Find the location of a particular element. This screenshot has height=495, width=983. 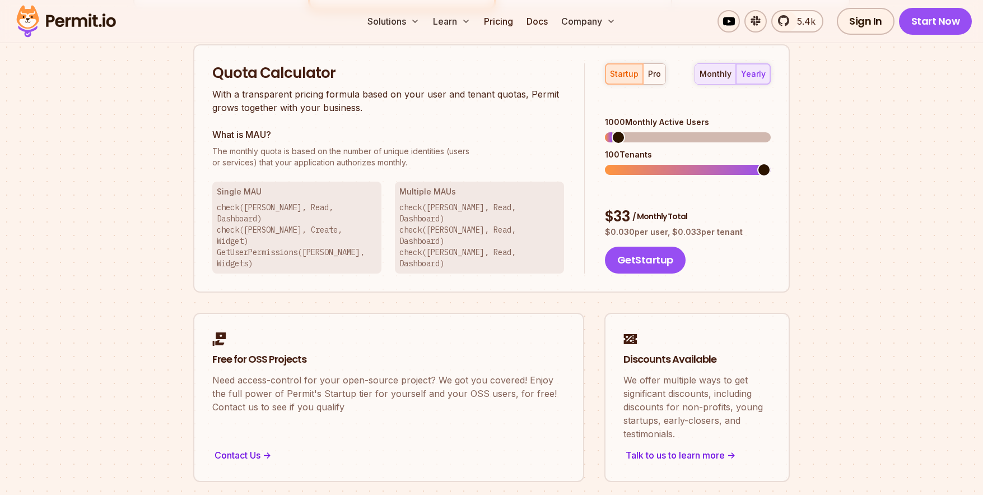

p: or services) that your application authorizes monthly. is located at coordinates (388, 157).